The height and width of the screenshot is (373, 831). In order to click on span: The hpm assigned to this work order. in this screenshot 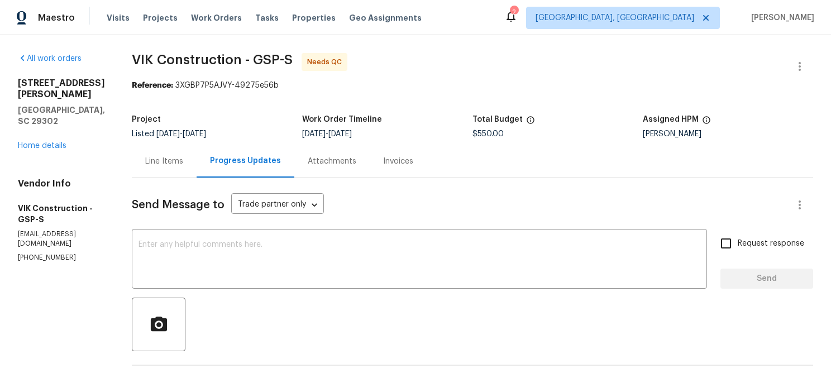, I will do `click(706, 123)`.